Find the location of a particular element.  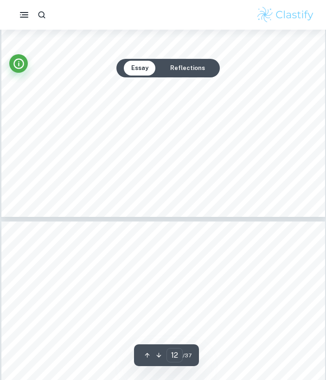

button: Essay is located at coordinates (139, 68).